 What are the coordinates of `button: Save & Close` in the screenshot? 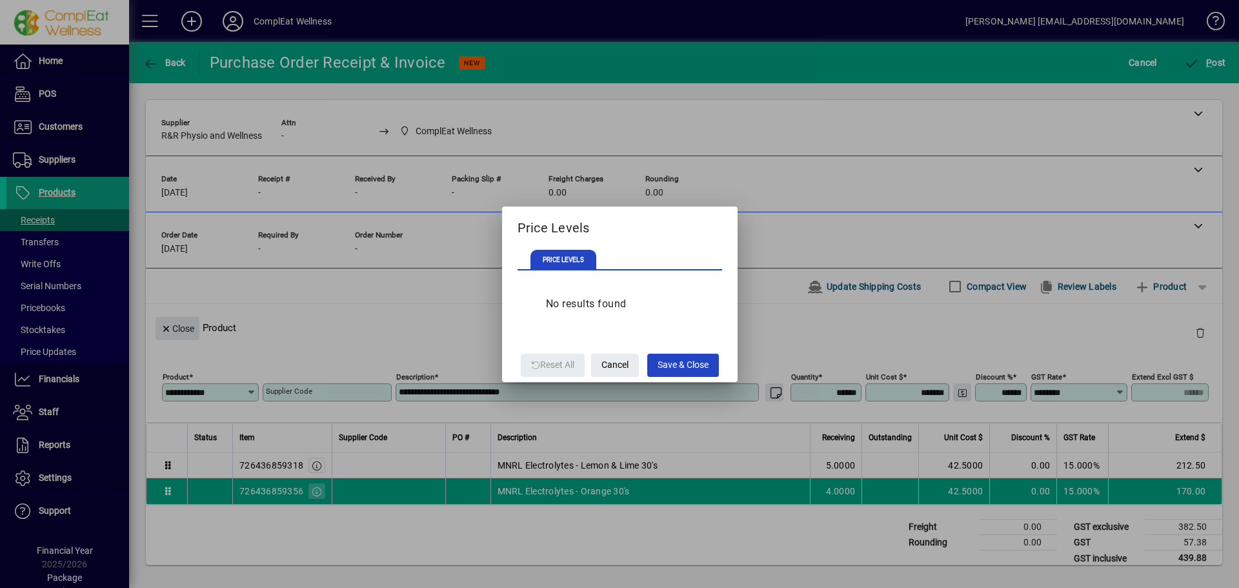 It's located at (683, 365).